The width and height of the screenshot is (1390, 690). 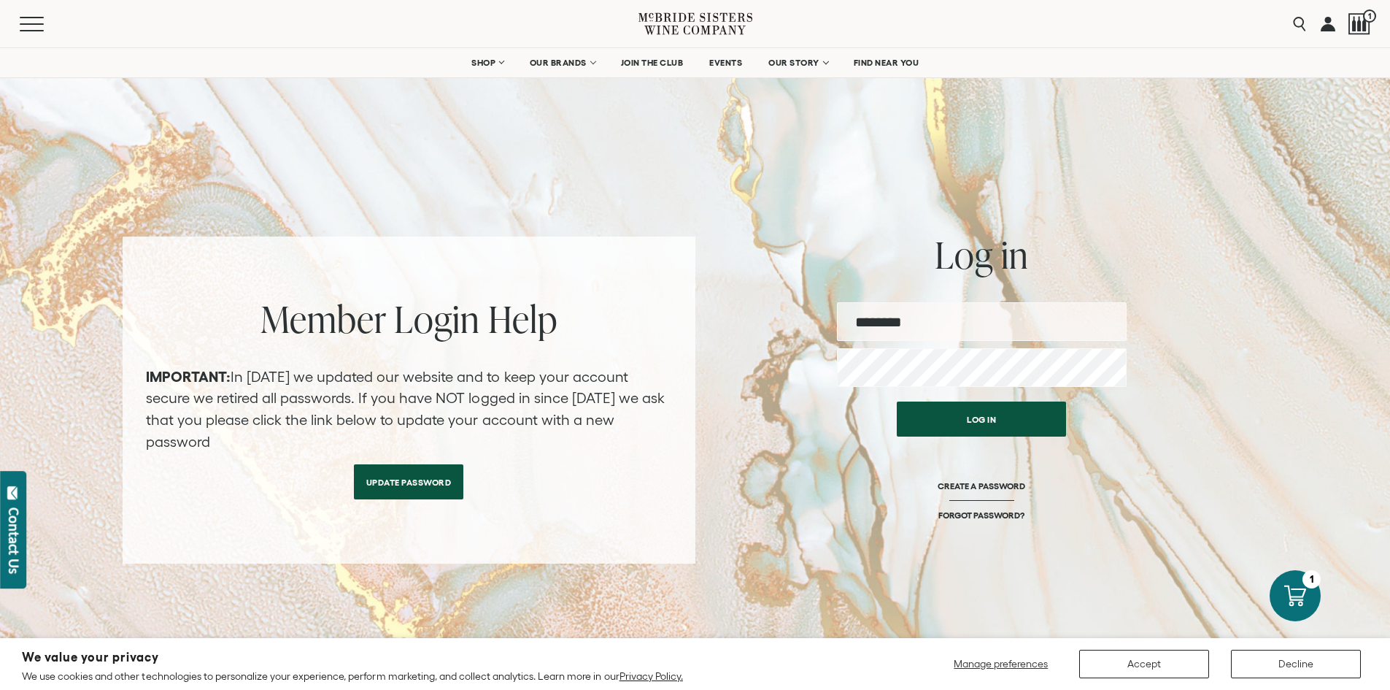 I want to click on a: OUR BRANDS, so click(x=562, y=63).